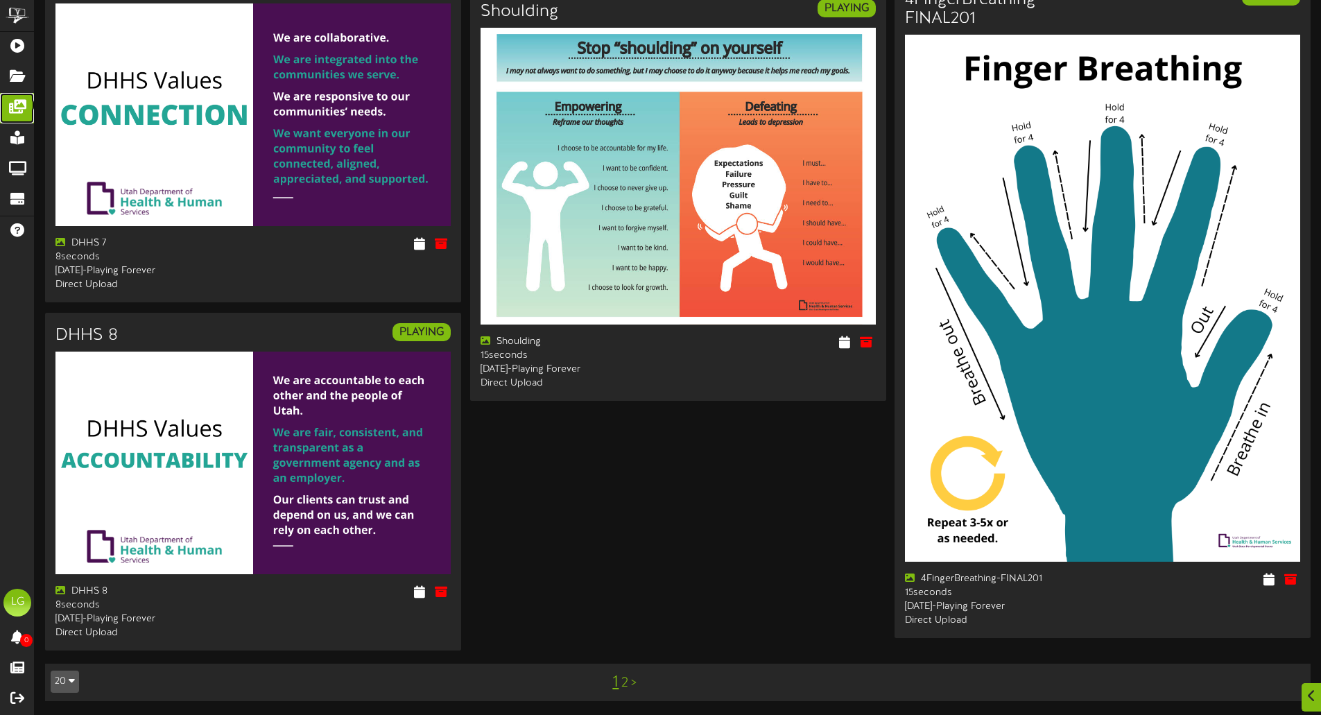 This screenshot has height=715, width=1321. Describe the element at coordinates (149, 243) in the screenshot. I see `div: DHHS 7` at that location.